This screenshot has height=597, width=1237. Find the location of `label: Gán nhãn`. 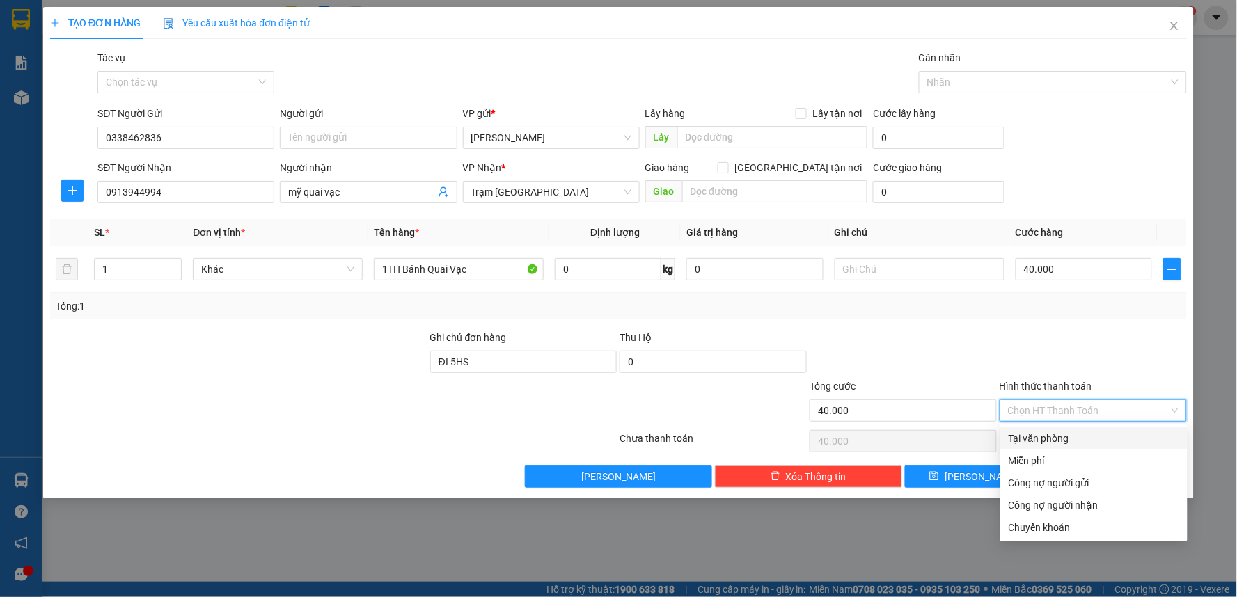

label: Gán nhãn is located at coordinates (939, 58).